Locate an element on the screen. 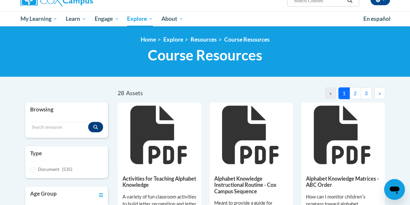 The height and width of the screenshot is (205, 410). span: About is located at coordinates (173, 19).